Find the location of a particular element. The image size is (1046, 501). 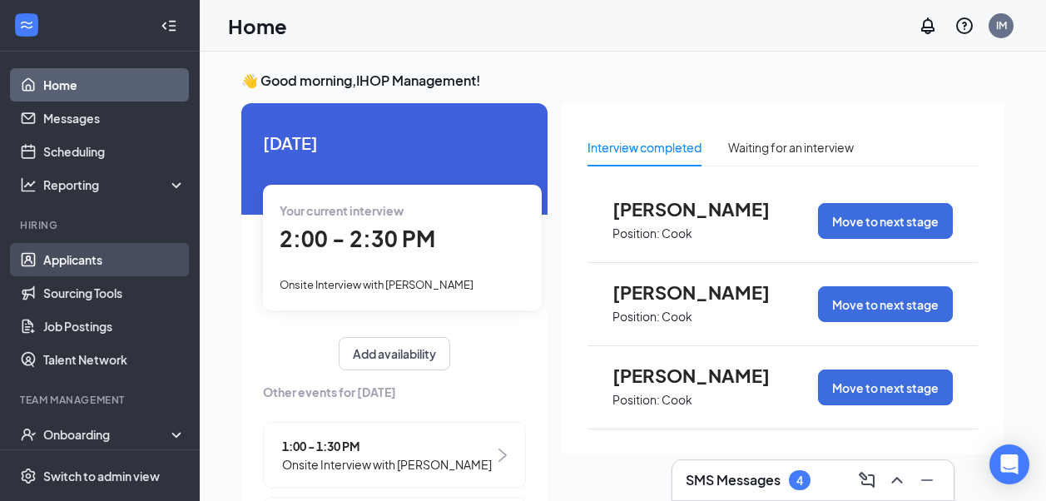

a: Messages is located at coordinates (114, 118).